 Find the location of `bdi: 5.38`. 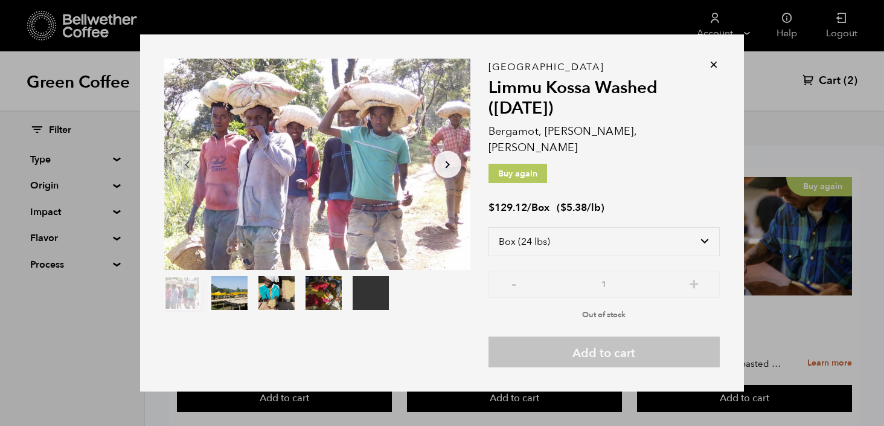

bdi: 5.38 is located at coordinates (574, 207).